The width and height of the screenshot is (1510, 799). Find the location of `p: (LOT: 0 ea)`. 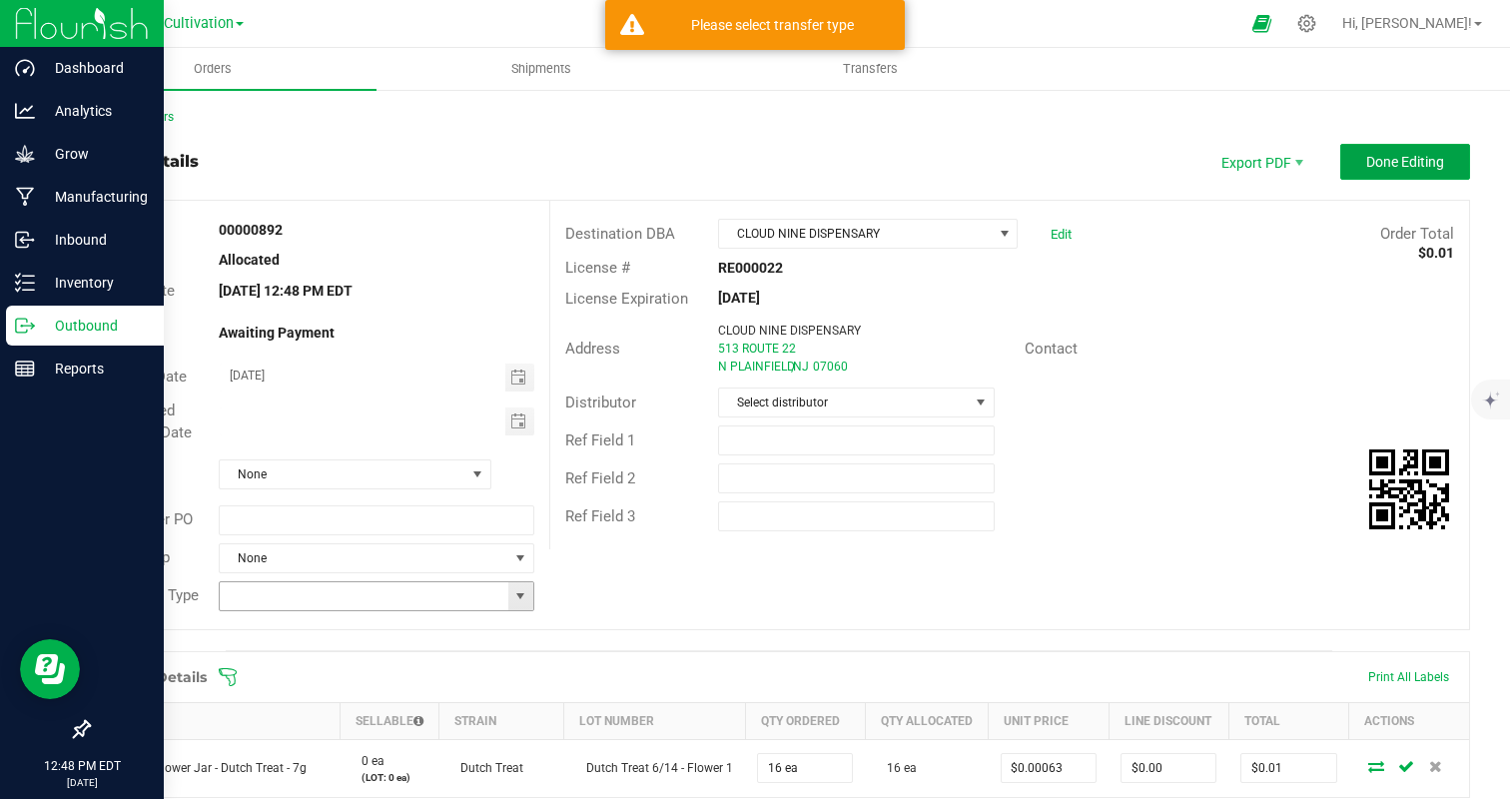

p: (LOT: 0 ea) is located at coordinates (389, 777).